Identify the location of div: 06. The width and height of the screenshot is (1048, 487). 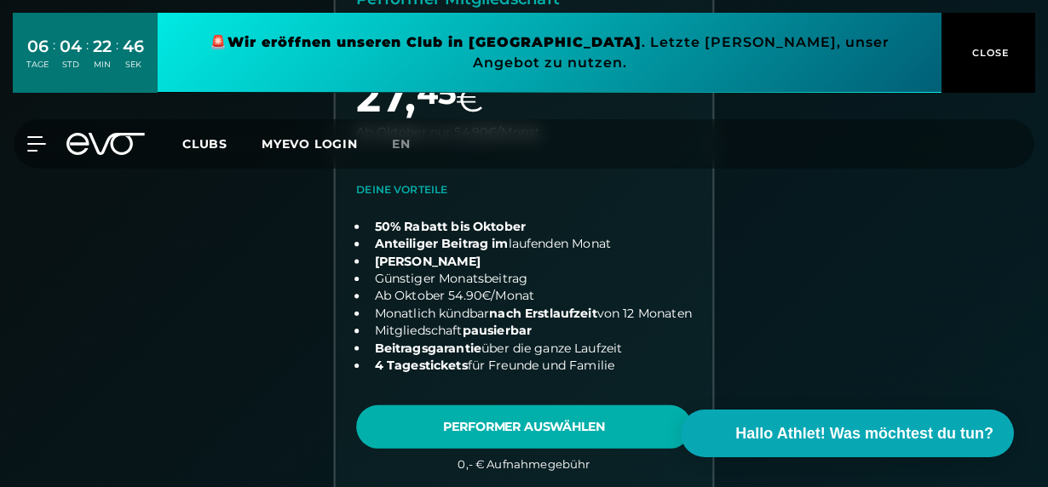
(37, 46).